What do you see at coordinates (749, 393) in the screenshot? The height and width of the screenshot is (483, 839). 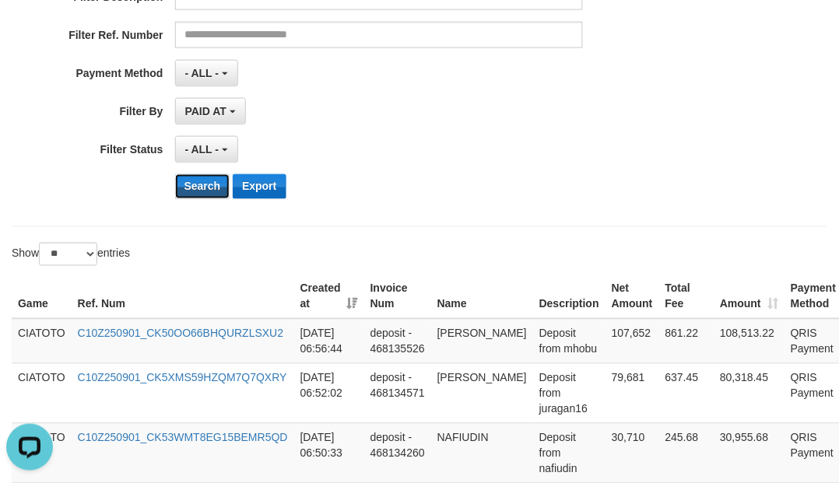 I see `td: 80,318.45` at bounding box center [749, 393].